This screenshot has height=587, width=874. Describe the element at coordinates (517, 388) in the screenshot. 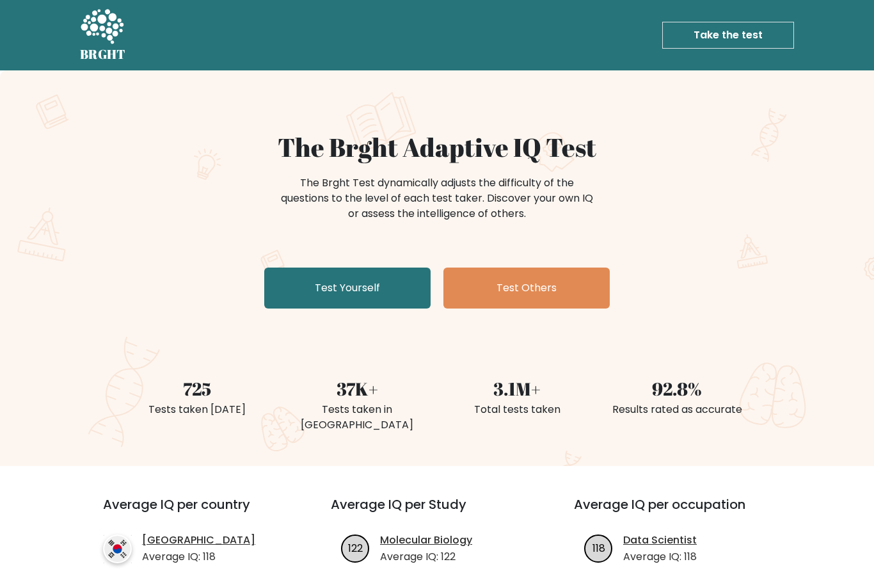

I see `div: 3.1M+` at that location.